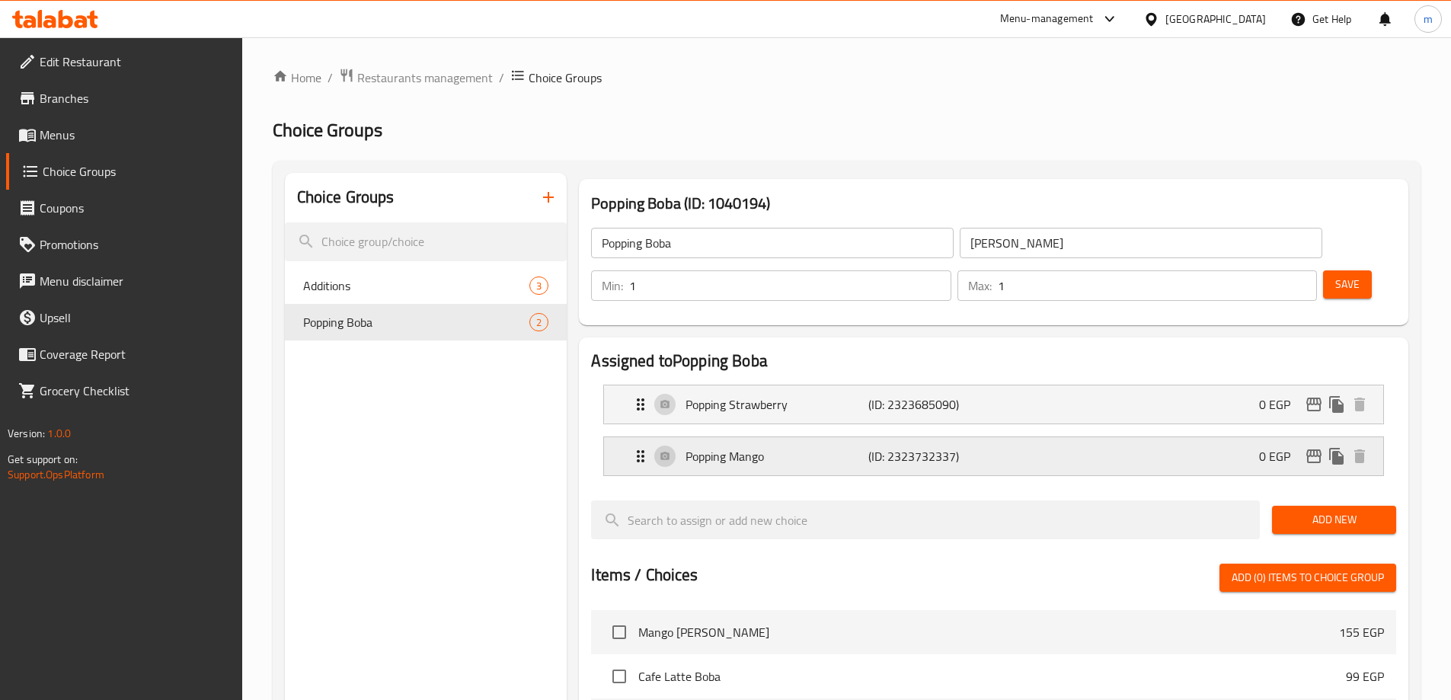 The image size is (1451, 700). What do you see at coordinates (539, 286) in the screenshot?
I see `span: 3` at bounding box center [539, 286].